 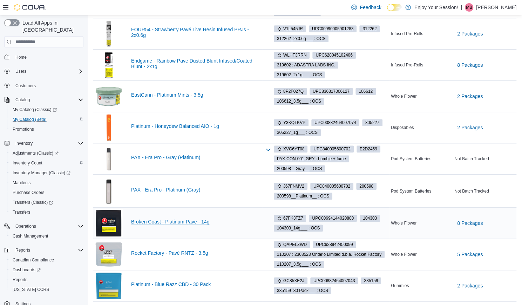 I want to click on button: Customers, so click(x=44, y=85).